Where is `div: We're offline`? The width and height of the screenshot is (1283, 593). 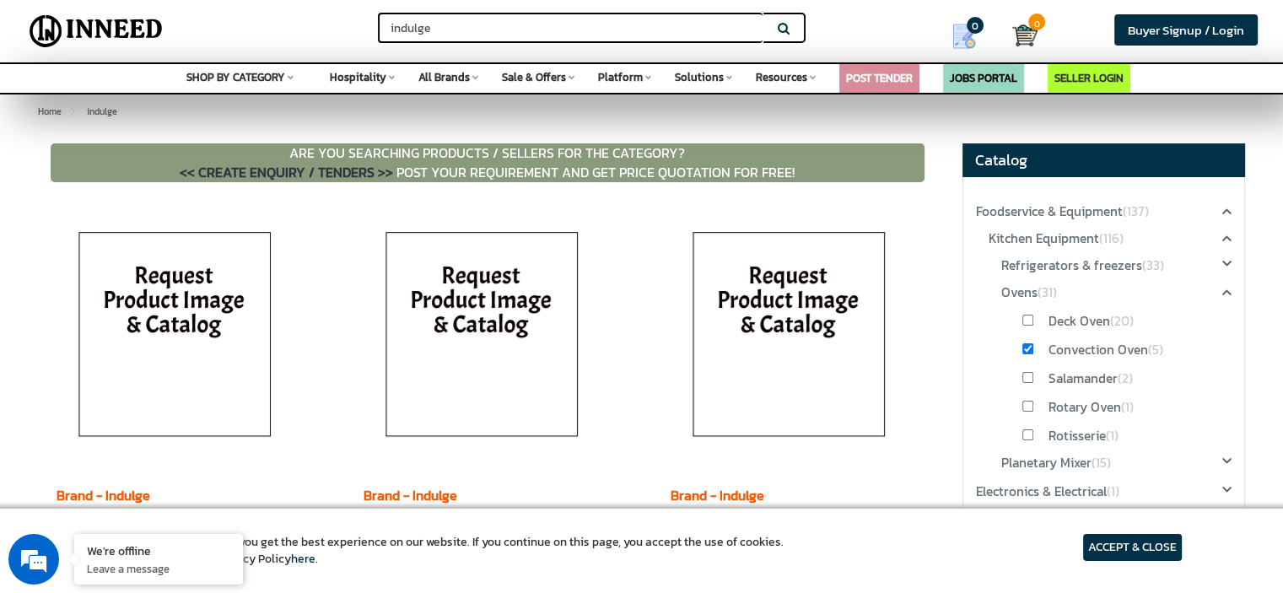 div: We're offline is located at coordinates (159, 550).